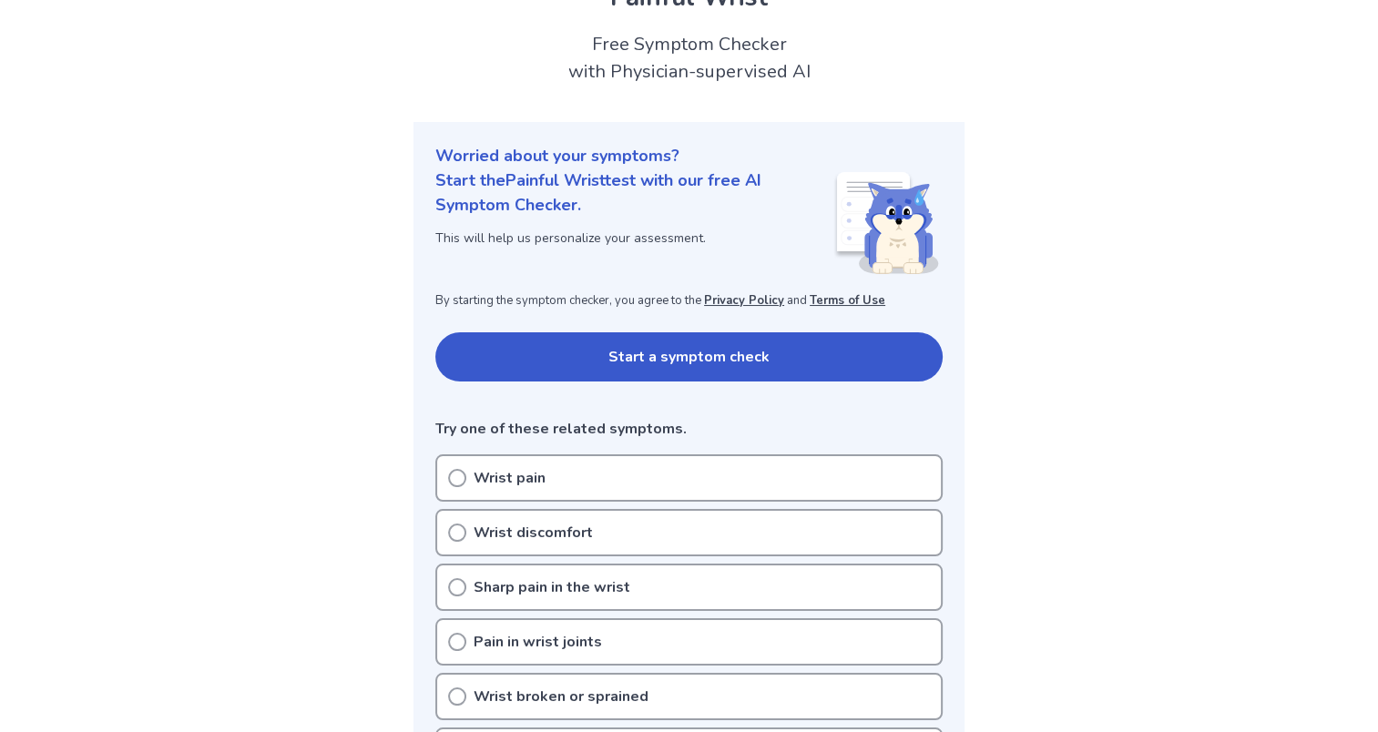  What do you see at coordinates (688, 301) in the screenshot?
I see `p: By starting the symptom checker, you agree to the and` at bounding box center [688, 301].